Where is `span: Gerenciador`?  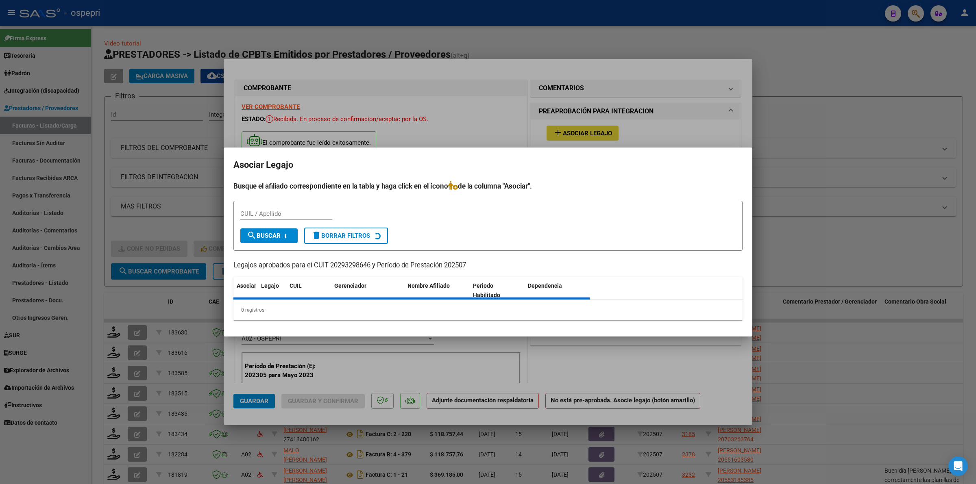
span: Gerenciador is located at coordinates (350, 286).